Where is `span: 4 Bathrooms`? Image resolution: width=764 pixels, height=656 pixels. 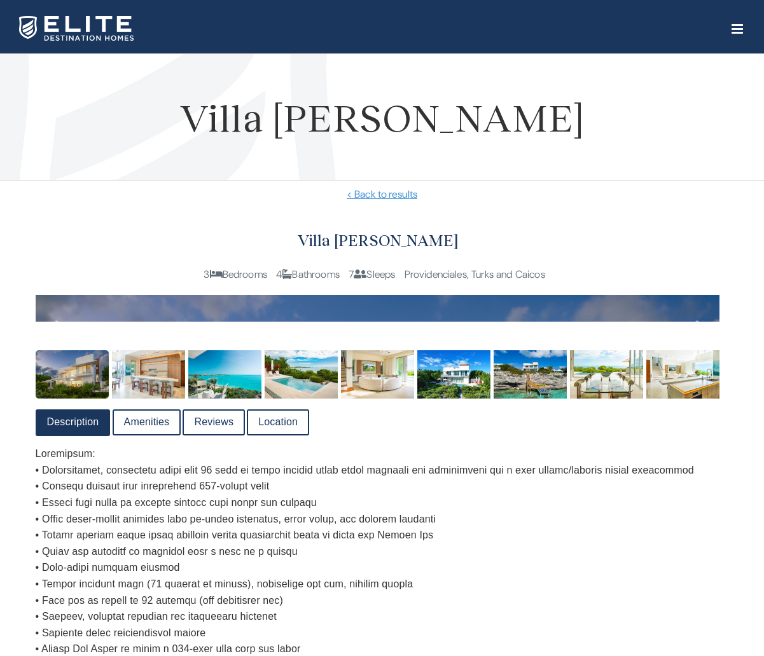 span: 4 Bathrooms is located at coordinates (308, 274).